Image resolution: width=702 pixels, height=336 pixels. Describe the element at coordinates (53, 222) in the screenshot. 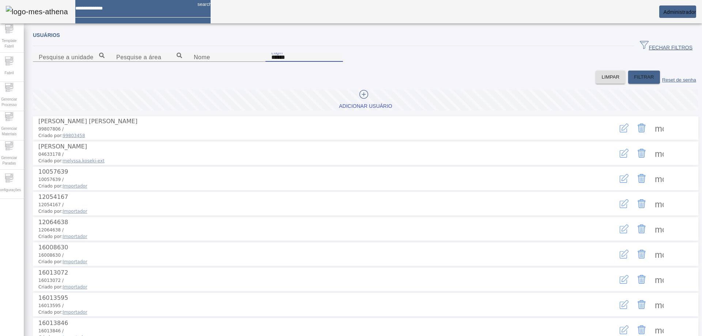

I see `span: 12064638` at that location.